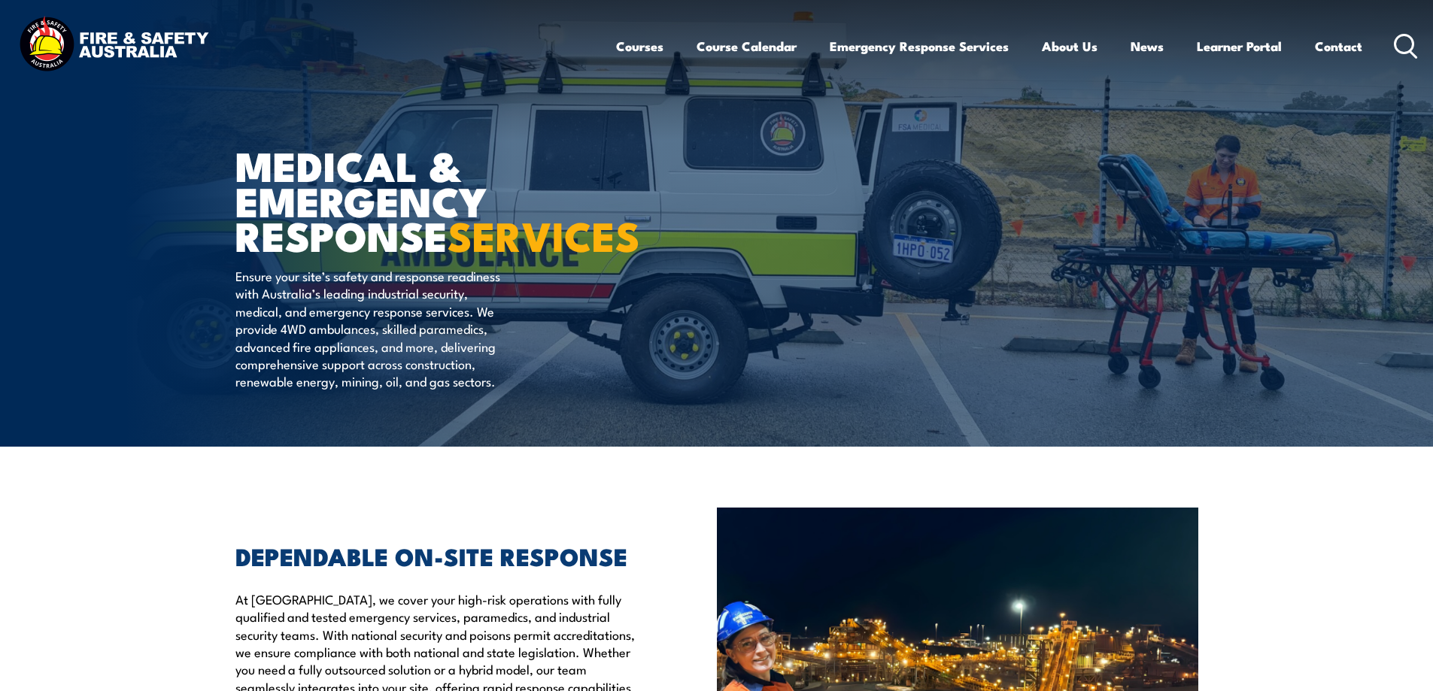 The image size is (1433, 691). What do you see at coordinates (1070, 46) in the screenshot?
I see `a: About Us` at bounding box center [1070, 46].